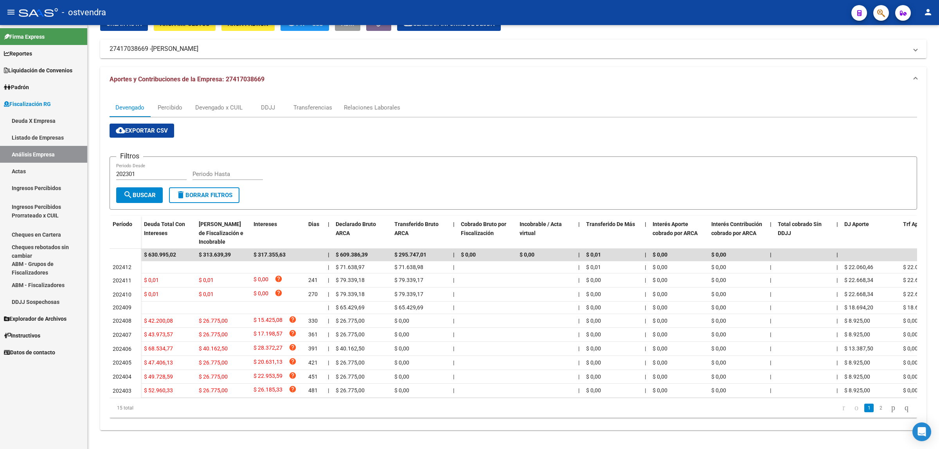 This screenshot has width=939, height=449. I want to click on span: $ 71.638,98, so click(409, 267).